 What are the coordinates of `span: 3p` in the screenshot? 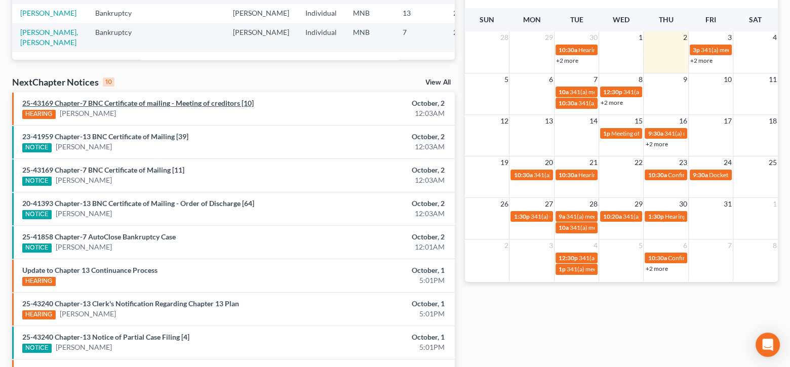 It's located at (696, 50).